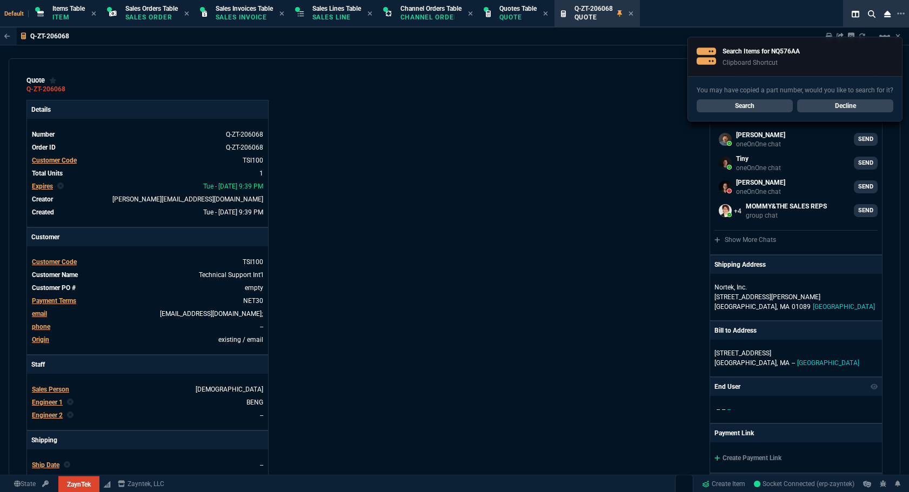 Image resolution: width=909 pixels, height=492 pixels. Describe the element at coordinates (44, 148) in the screenshot. I see `span: Order ID` at that location.